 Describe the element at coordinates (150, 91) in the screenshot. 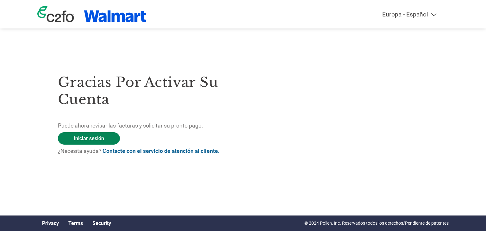

I see `h3: Gracias por activar su cuenta` at that location.